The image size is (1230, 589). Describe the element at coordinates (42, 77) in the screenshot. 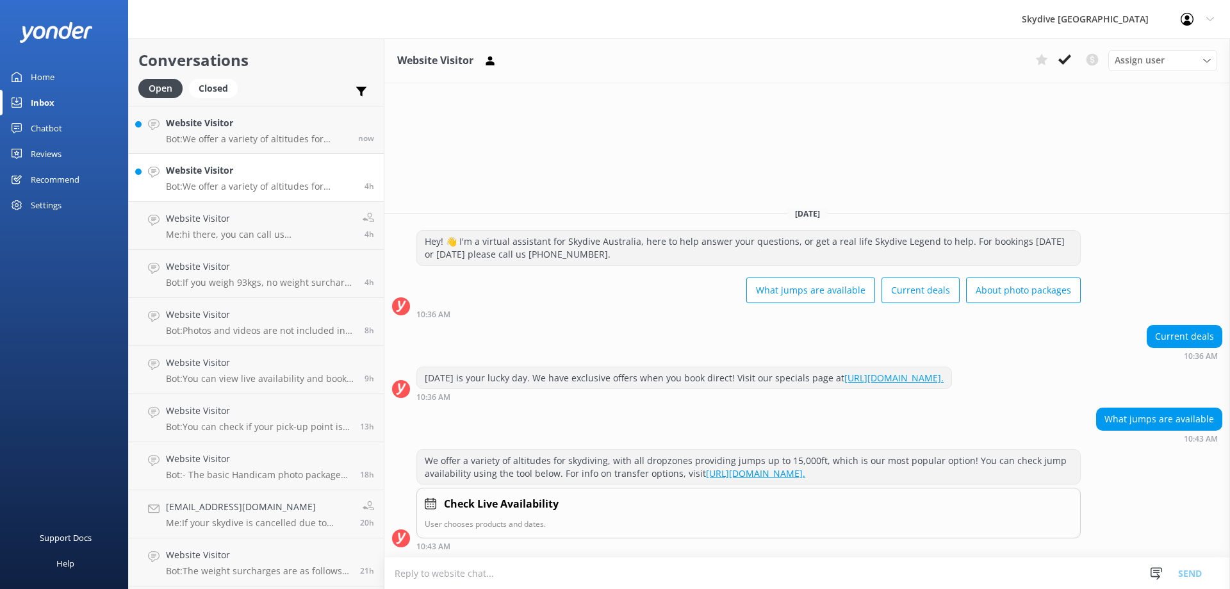

I see `div: Home` at that location.